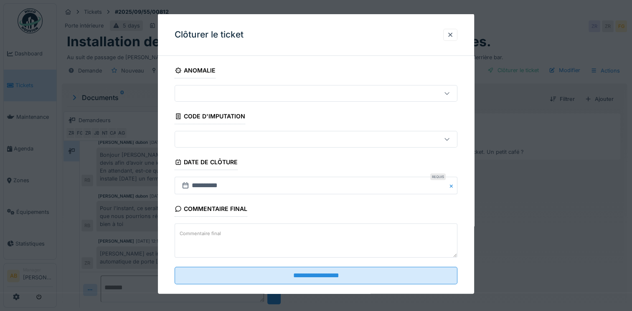 The height and width of the screenshot is (311, 632). What do you see at coordinates (210, 117) in the screenshot?
I see `div: Code d'imputation` at bounding box center [210, 117].